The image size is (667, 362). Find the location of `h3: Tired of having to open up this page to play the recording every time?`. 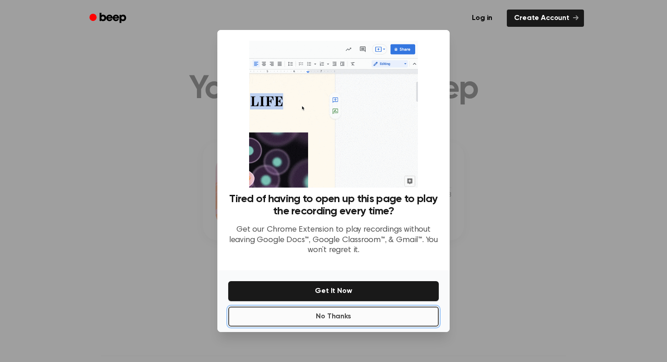

h3: Tired of having to open up this page to play the recording every time? is located at coordinates (334, 205).